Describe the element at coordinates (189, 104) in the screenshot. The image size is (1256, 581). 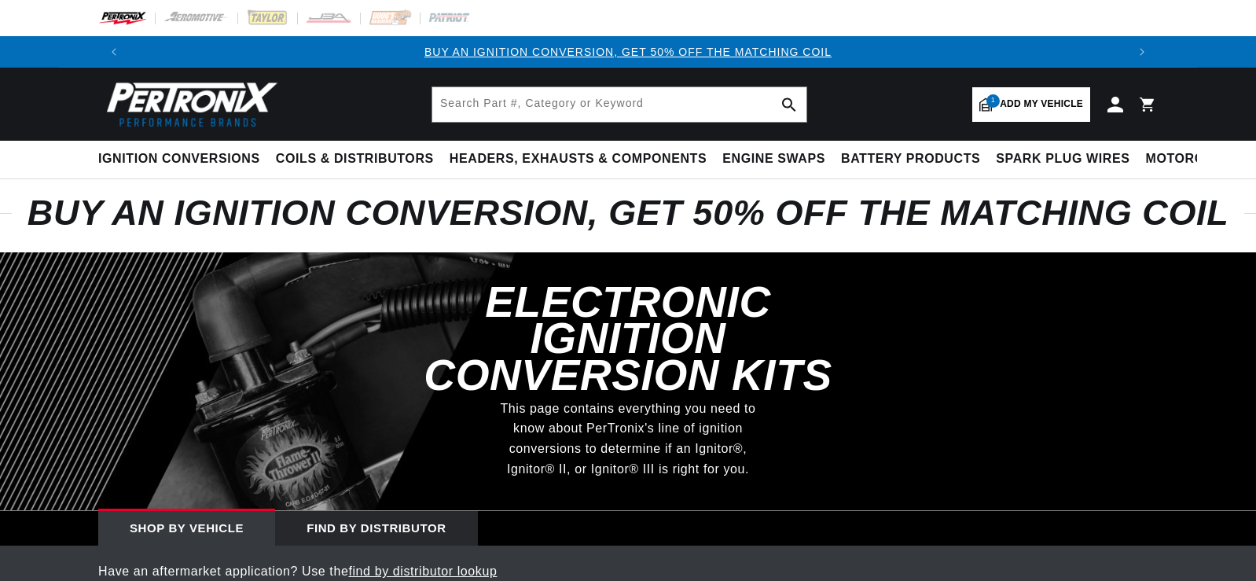
I see `img: Pertronix` at that location.